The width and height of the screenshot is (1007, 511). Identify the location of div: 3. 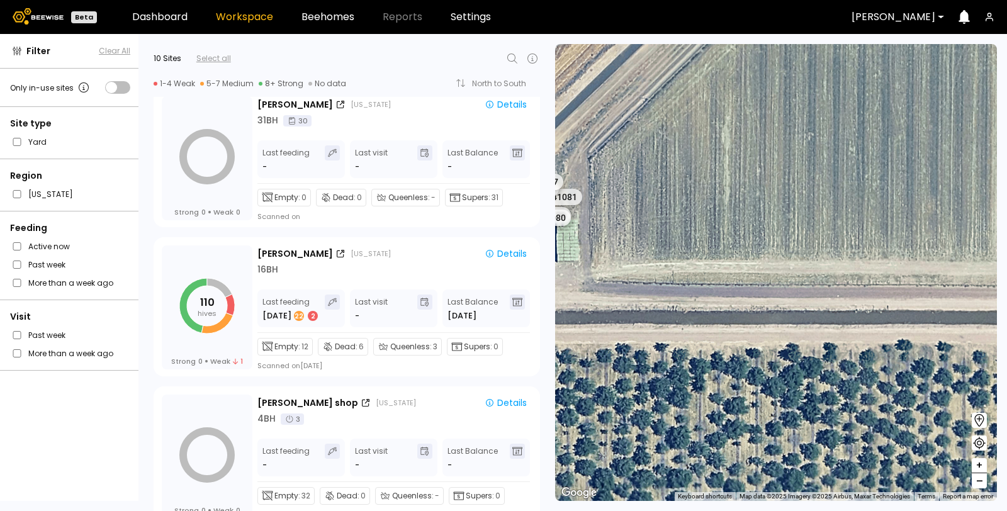
(292, 419).